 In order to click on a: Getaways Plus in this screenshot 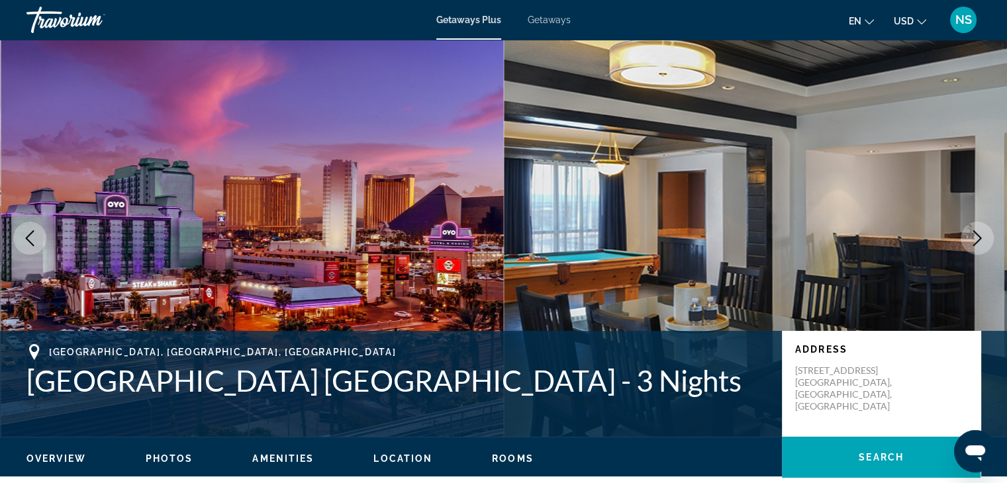, I will do `click(469, 20)`.